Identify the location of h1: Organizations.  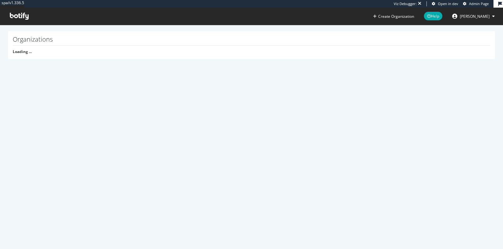
(252, 41).